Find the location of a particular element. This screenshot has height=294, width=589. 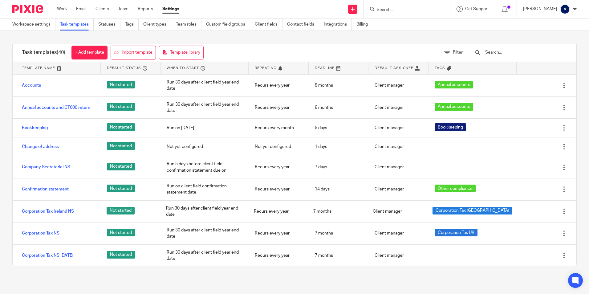

span: When to start is located at coordinates (183, 68).